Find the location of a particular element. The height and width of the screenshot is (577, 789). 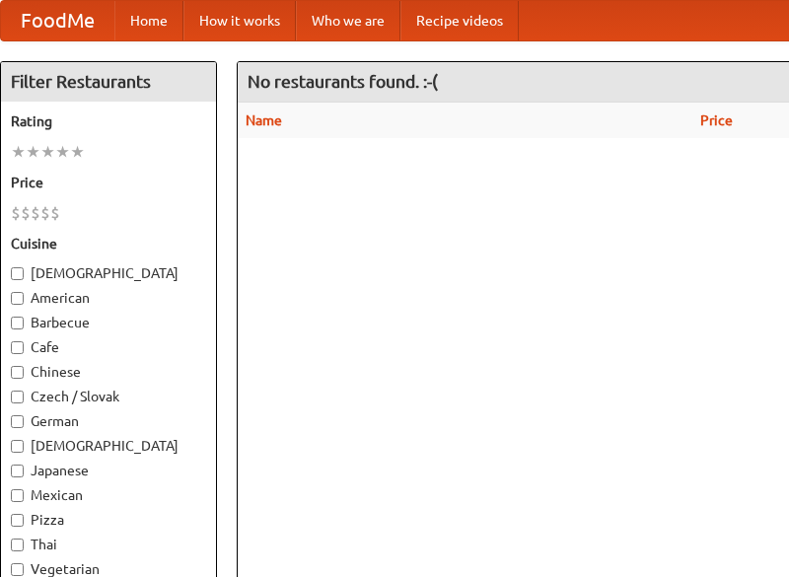

input: German is located at coordinates (17, 421).